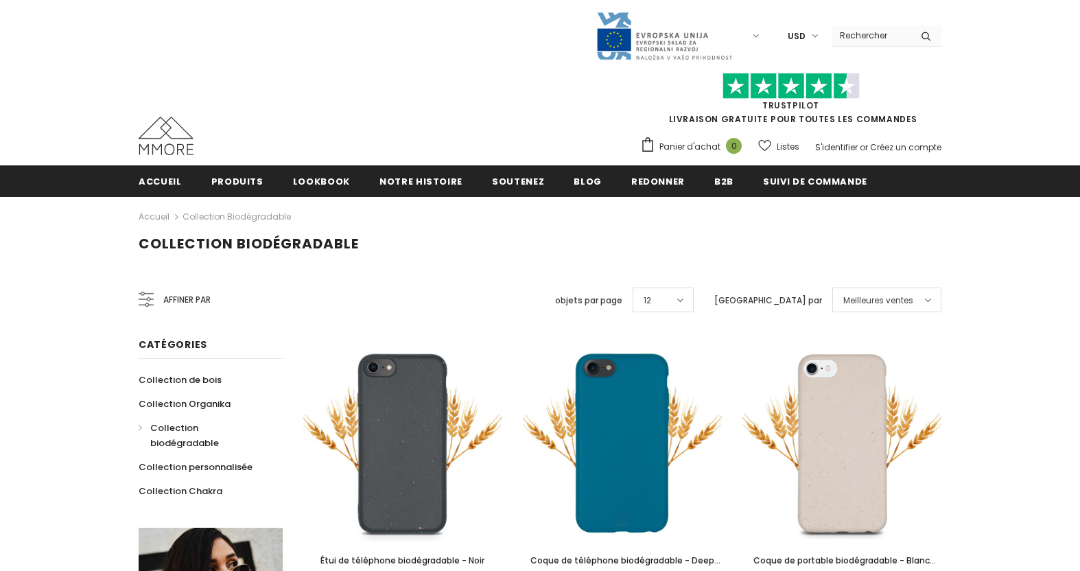 This screenshot has height=571, width=1080. Describe the element at coordinates (658, 181) in the screenshot. I see `a: Redonner` at that location.